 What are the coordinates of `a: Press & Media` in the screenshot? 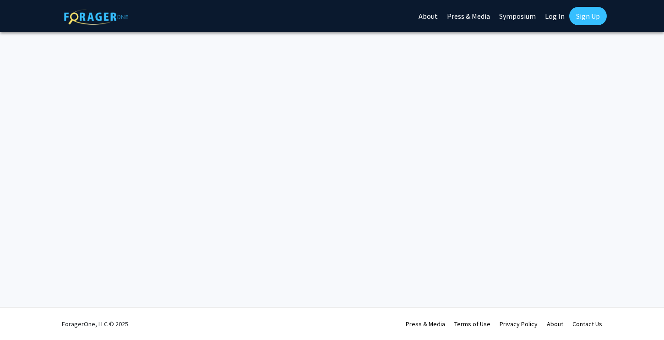 It's located at (426, 323).